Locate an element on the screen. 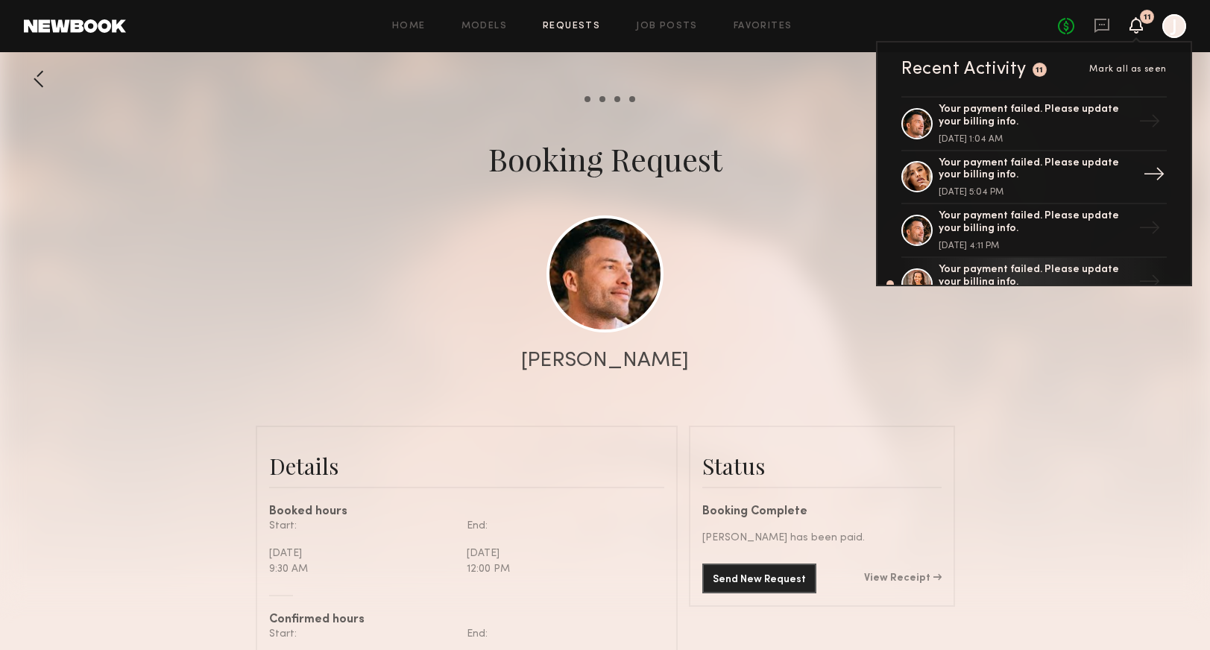 Image resolution: width=1210 pixels, height=650 pixels. a: Favorites is located at coordinates (762, 26).